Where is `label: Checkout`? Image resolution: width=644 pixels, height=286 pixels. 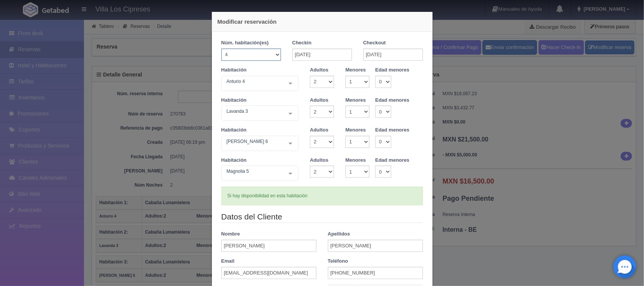 label: Checkout is located at coordinates (375, 43).